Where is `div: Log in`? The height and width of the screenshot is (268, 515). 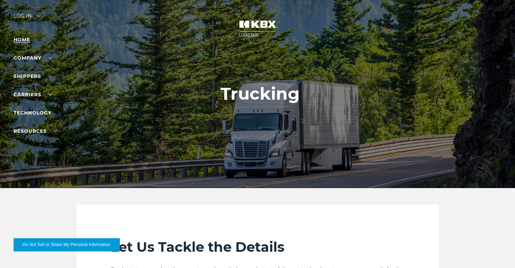 div: Log in is located at coordinates (27, 18).